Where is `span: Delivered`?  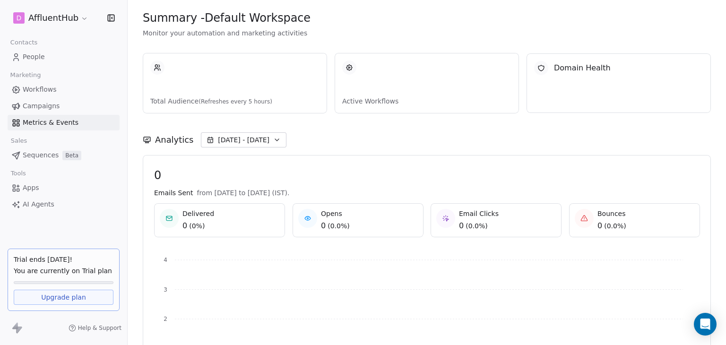 span: Delivered is located at coordinates (198, 214).